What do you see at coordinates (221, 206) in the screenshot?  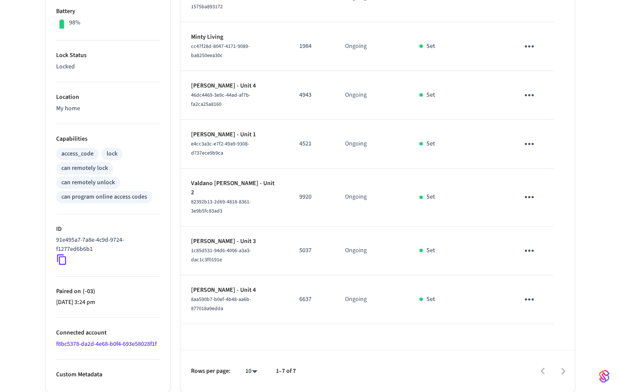 I see `span: 82392b13-2d69-4818-8361-3e9b5fc83ad3` at bounding box center [221, 206].